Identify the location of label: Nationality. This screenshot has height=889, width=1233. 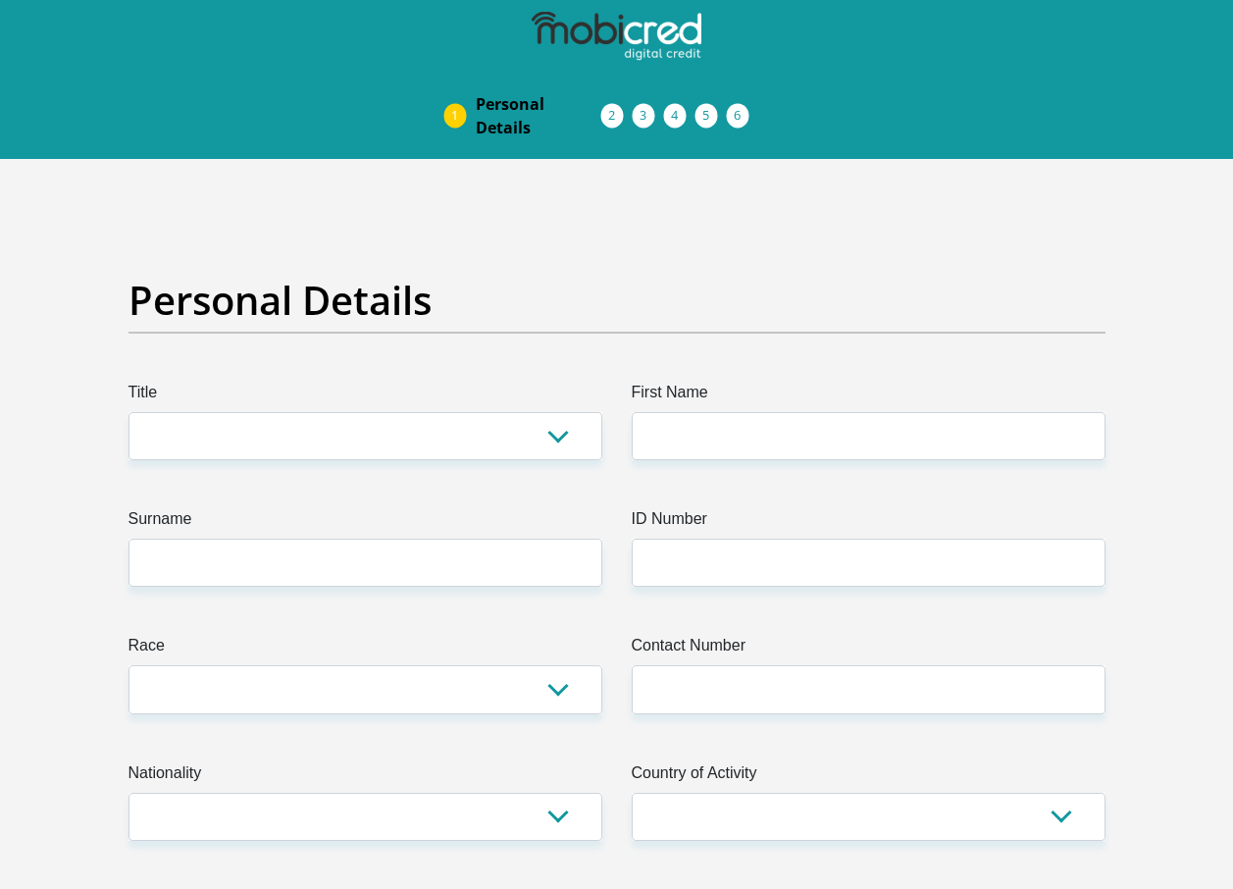
(365, 777).